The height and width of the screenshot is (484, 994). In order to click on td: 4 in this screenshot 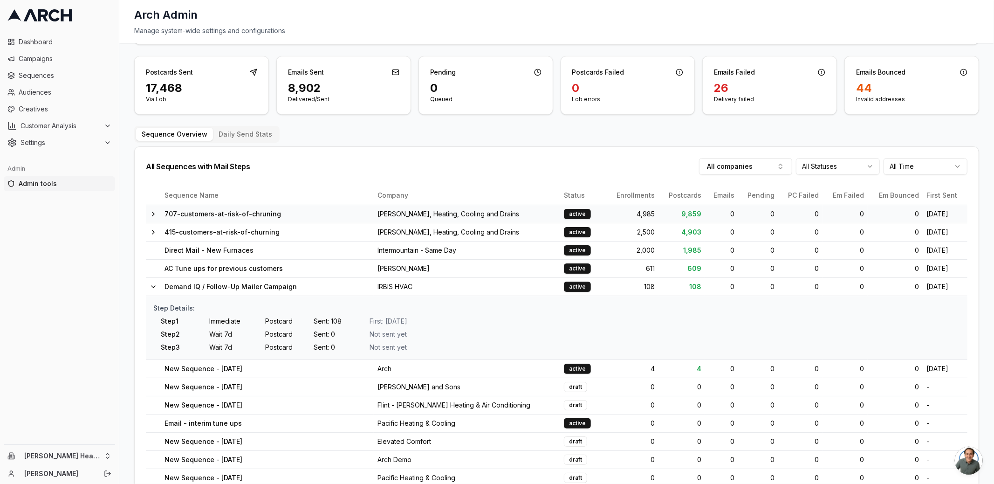, I will do `click(632, 368)`.